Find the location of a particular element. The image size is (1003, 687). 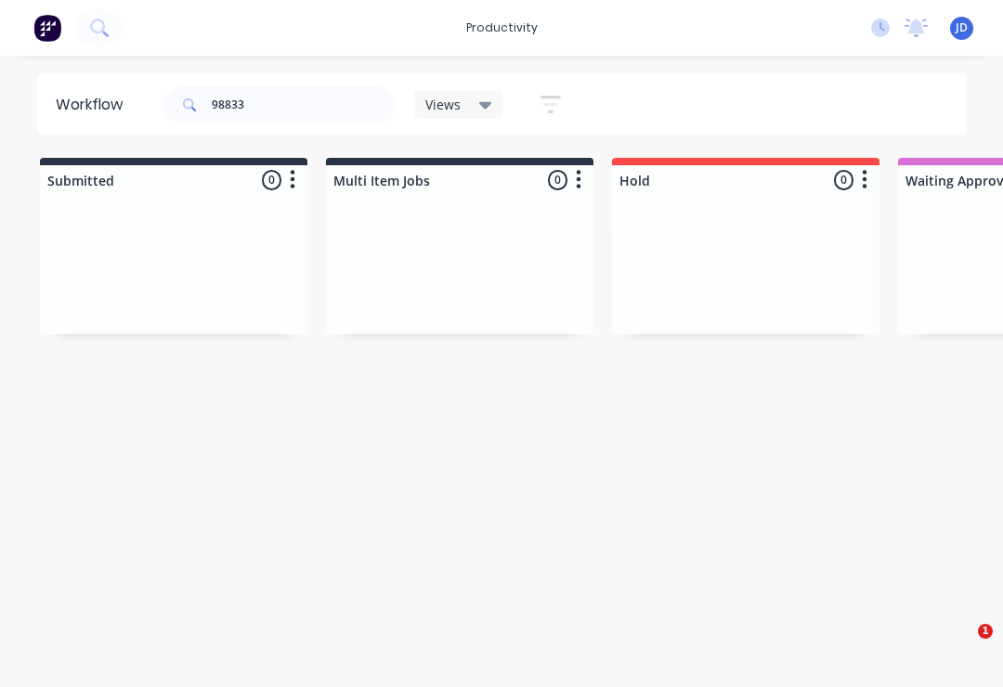

img: Factory is located at coordinates (47, 28).